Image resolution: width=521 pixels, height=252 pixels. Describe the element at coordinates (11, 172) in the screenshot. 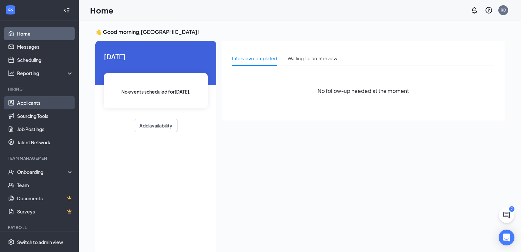

I see `svg: UserCheck` at that location.